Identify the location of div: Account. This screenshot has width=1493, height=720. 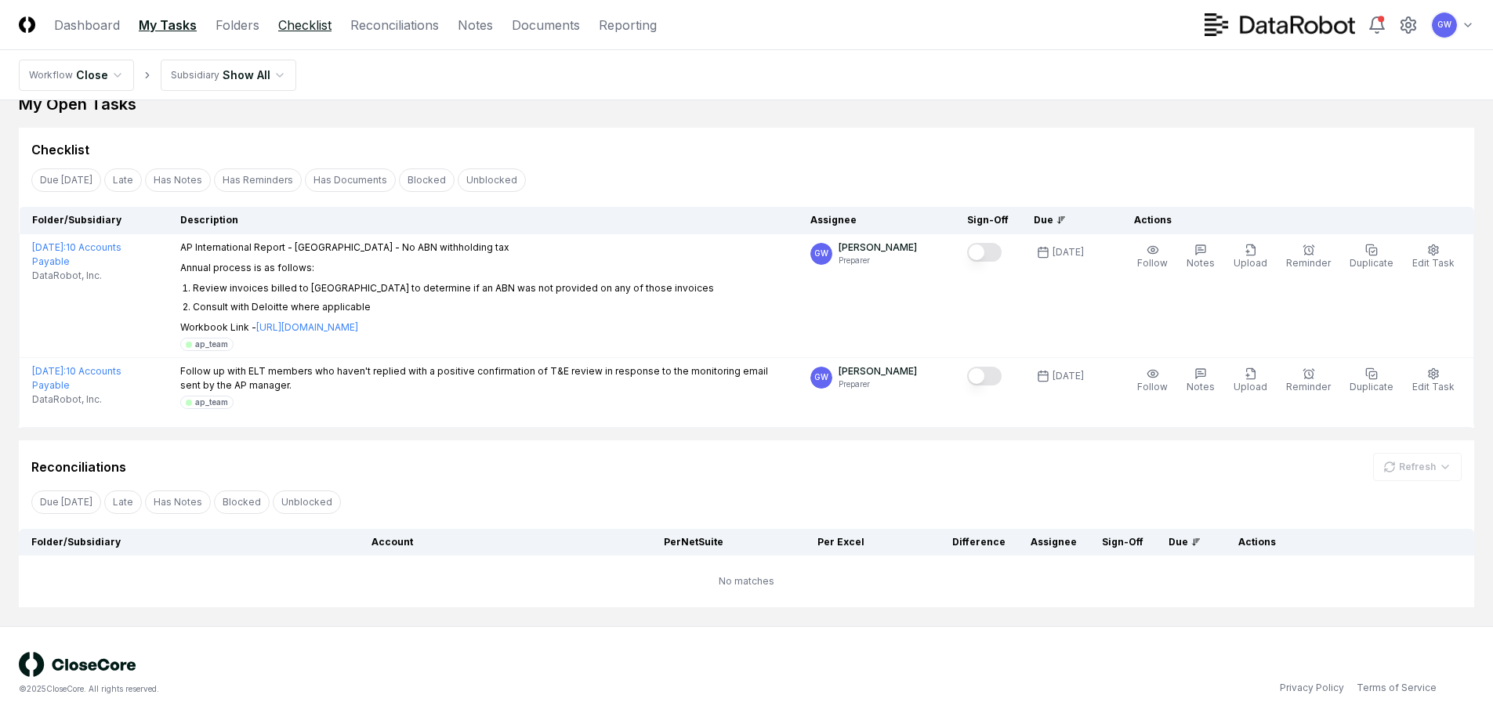
(477, 543).